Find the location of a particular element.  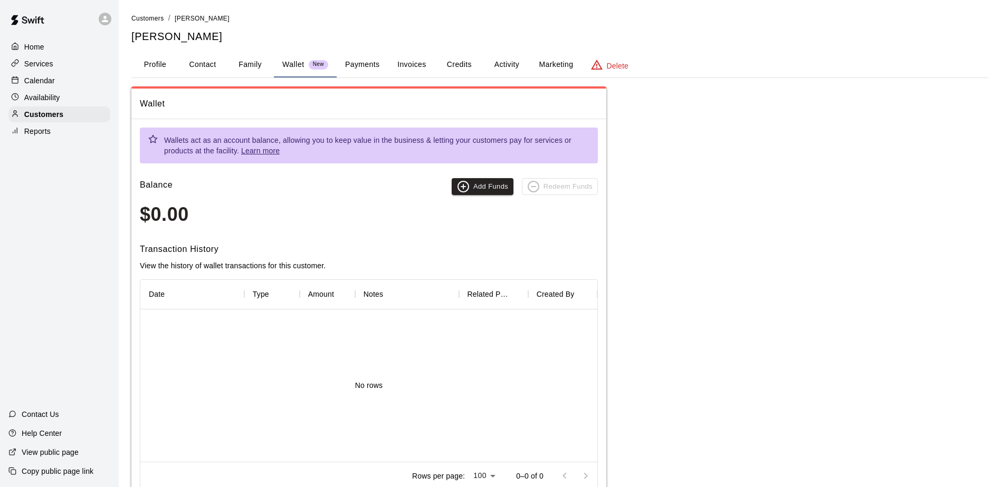

div: Wallets act as an account balance, allowing you to keep value in the business & letting your cust... is located at coordinates (377, 146).